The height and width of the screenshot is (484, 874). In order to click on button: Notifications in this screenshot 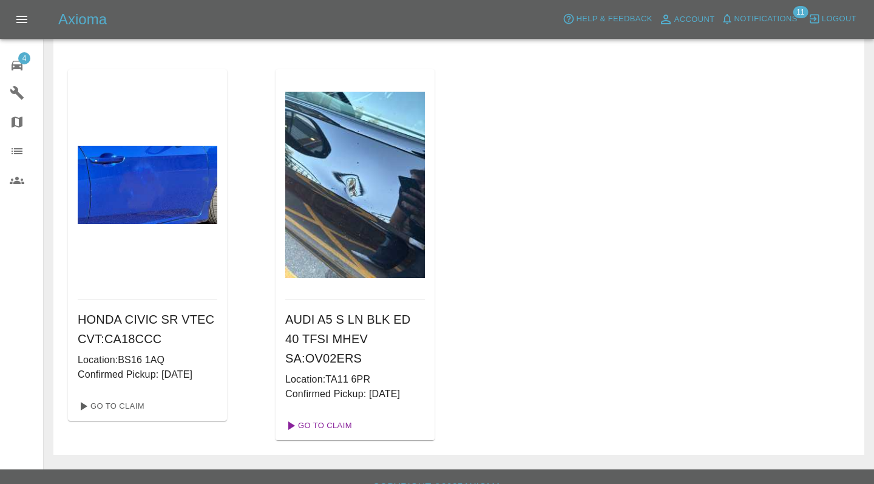, I will do `click(759, 19)`.